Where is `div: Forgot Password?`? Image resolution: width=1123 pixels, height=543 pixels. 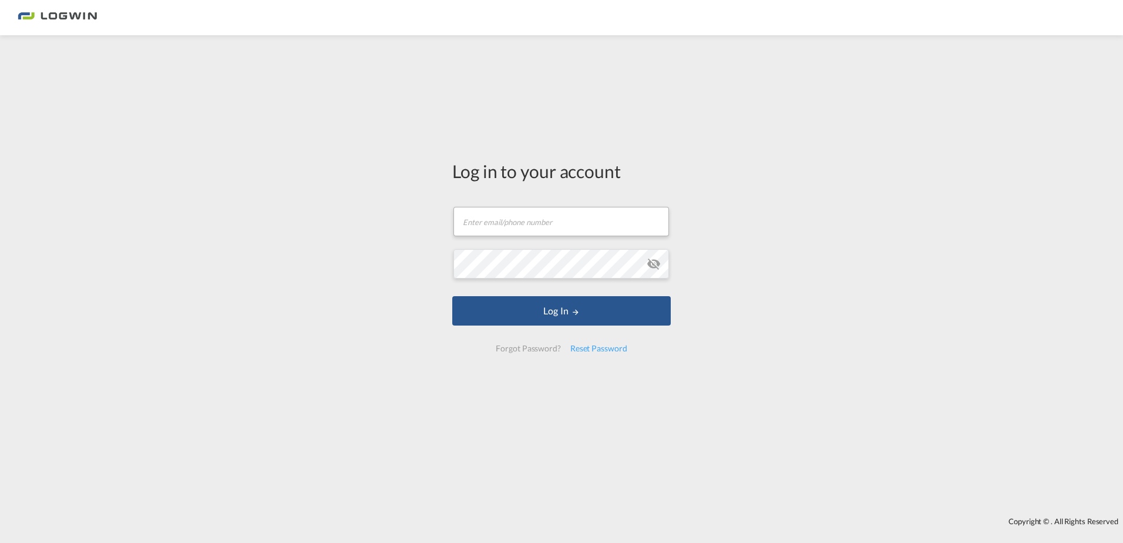 div: Forgot Password? is located at coordinates (528, 348).